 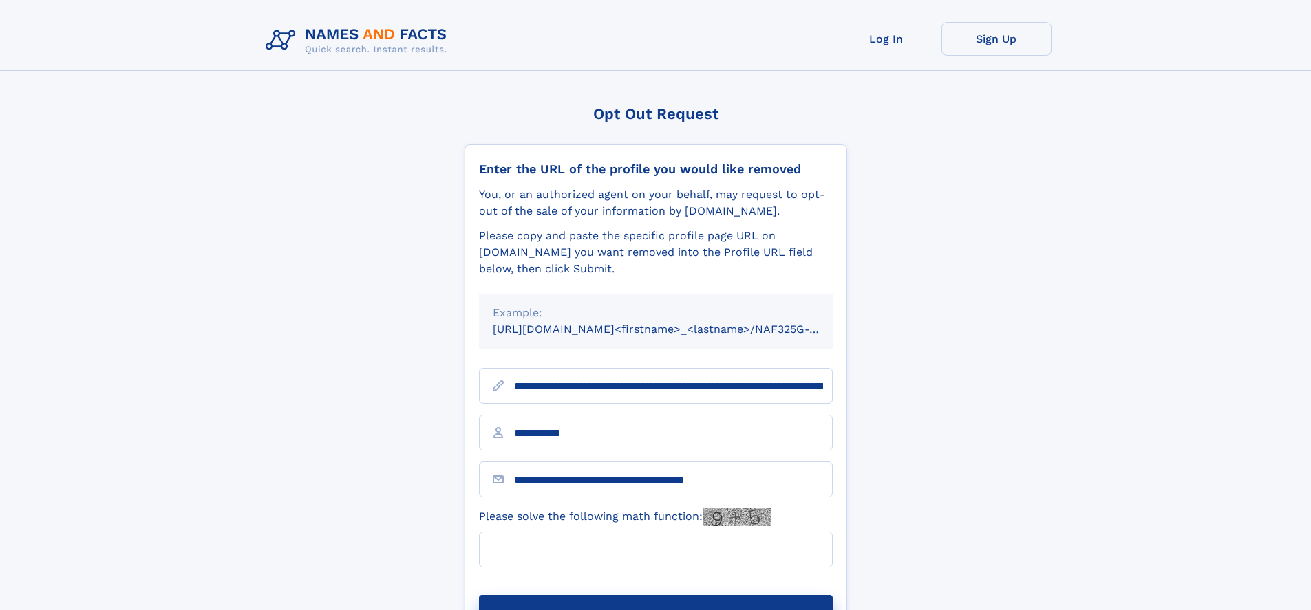 I want to click on a: Sign Up, so click(x=997, y=39).